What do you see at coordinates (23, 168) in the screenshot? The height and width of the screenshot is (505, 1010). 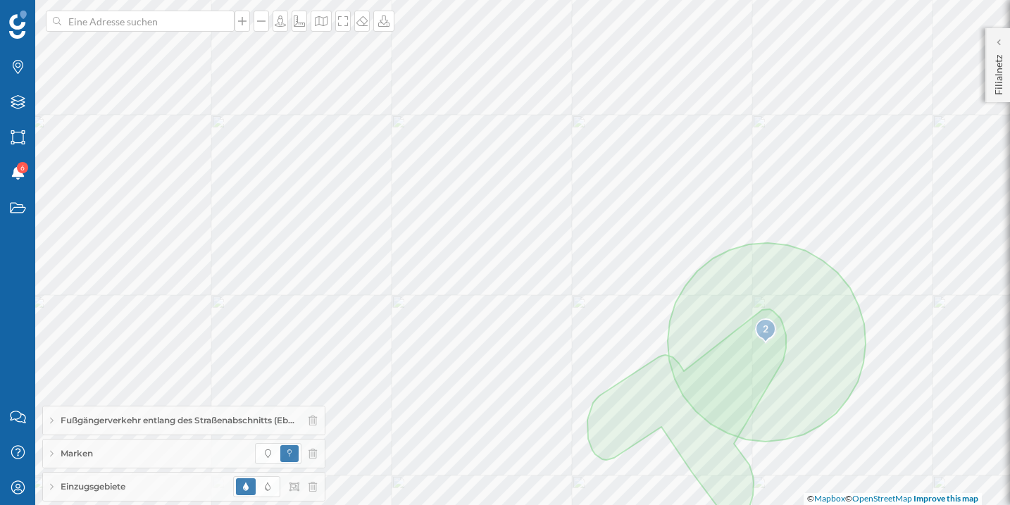 I see `span: 6` at bounding box center [23, 168].